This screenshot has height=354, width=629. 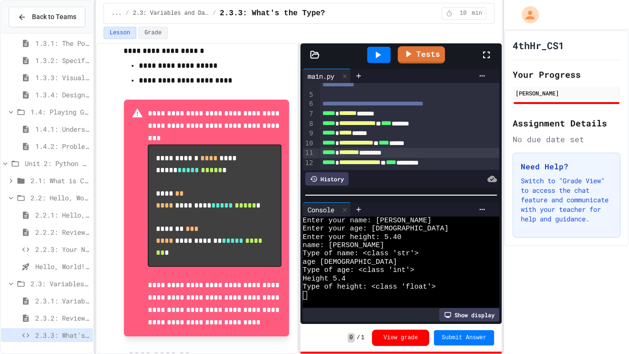 What do you see at coordinates (62, 301) in the screenshot?
I see `span: 2.3.1: Variables and Data Types` at bounding box center [62, 301].